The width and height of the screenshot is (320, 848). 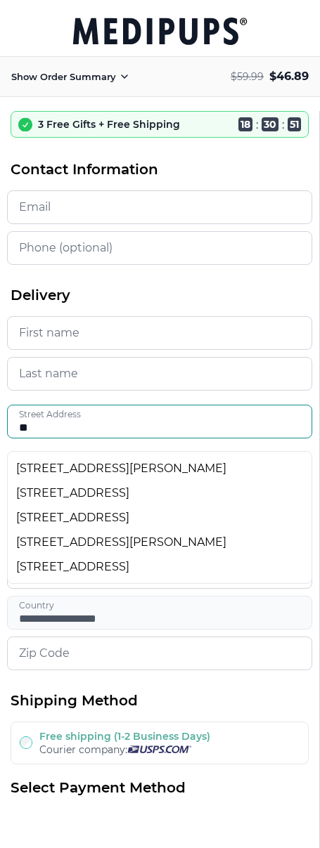 I want to click on span: 51, so click(x=294, y=124).